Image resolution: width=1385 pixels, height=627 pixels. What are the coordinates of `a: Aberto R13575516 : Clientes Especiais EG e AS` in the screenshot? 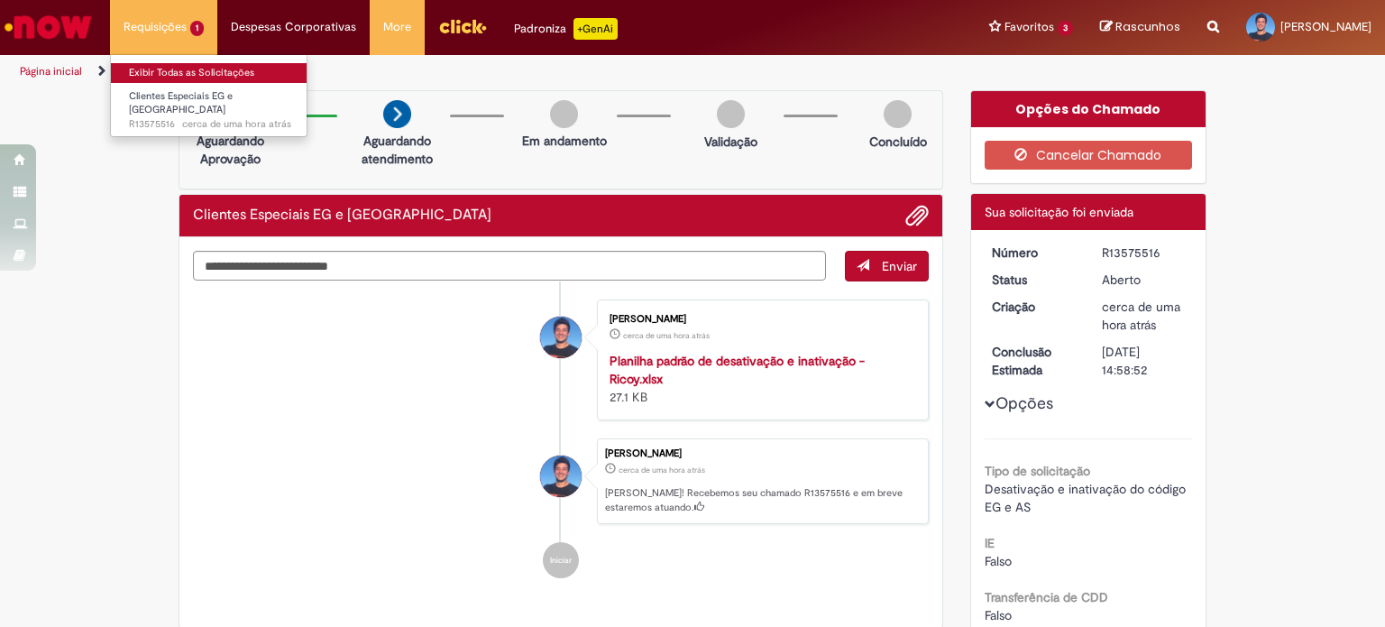 It's located at (210, 105).